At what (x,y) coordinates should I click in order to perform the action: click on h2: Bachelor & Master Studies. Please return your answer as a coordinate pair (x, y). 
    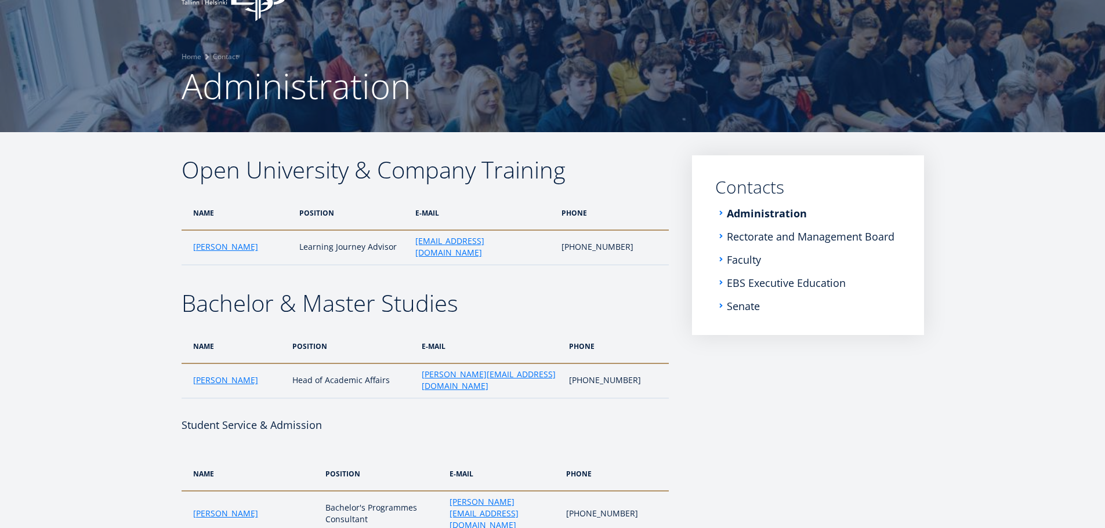
    Looking at the image, I should click on (425, 303).